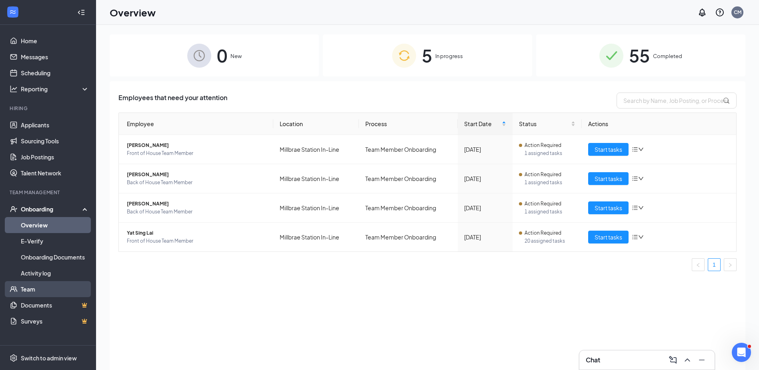  I want to click on button: ChevronUp, so click(687, 360).